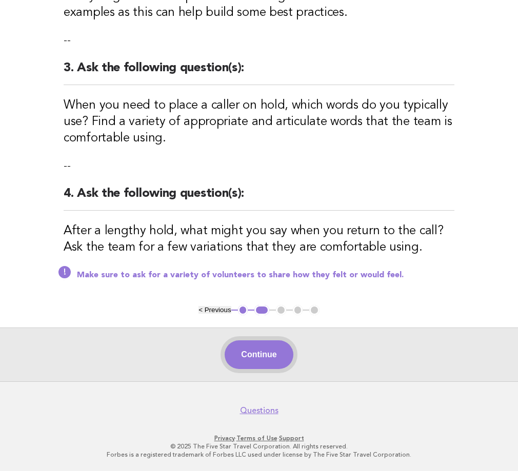  What do you see at coordinates (259, 355) in the screenshot?
I see `button: Continue` at bounding box center [259, 355].